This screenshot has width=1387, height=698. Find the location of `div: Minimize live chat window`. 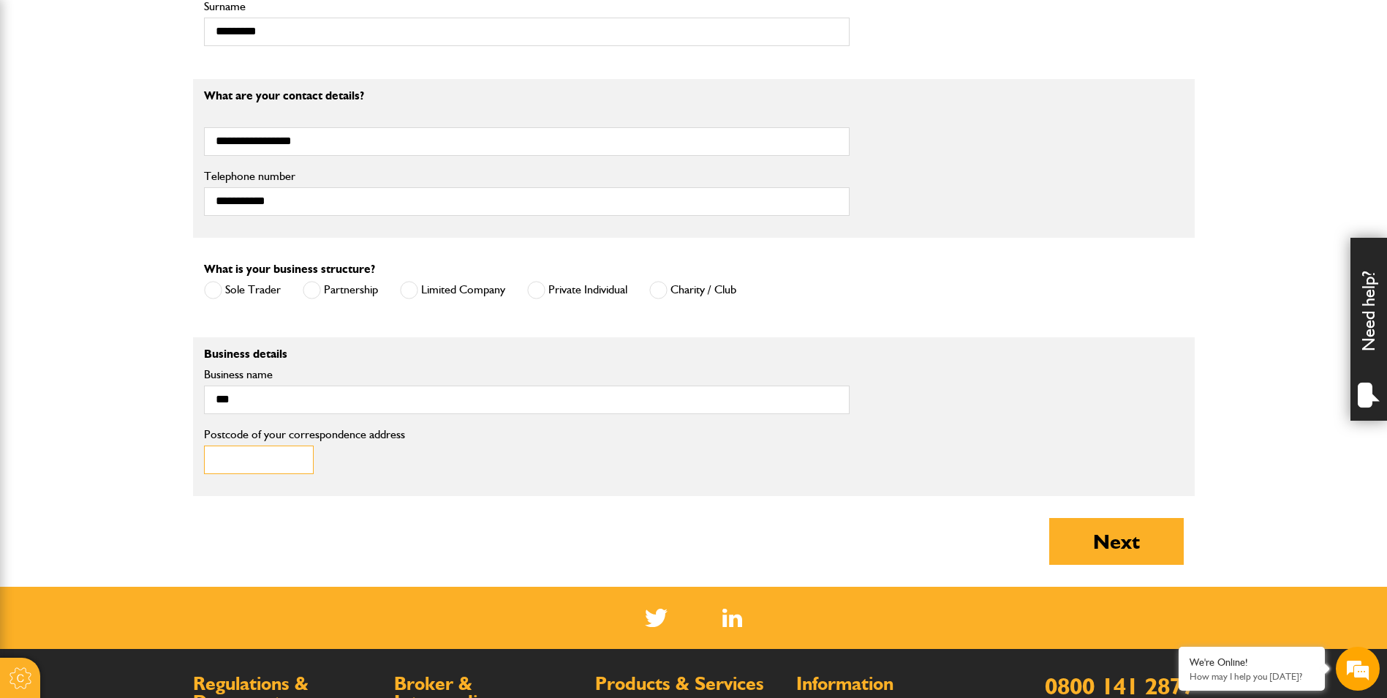

div: Minimize live chat window is located at coordinates (257, 25).